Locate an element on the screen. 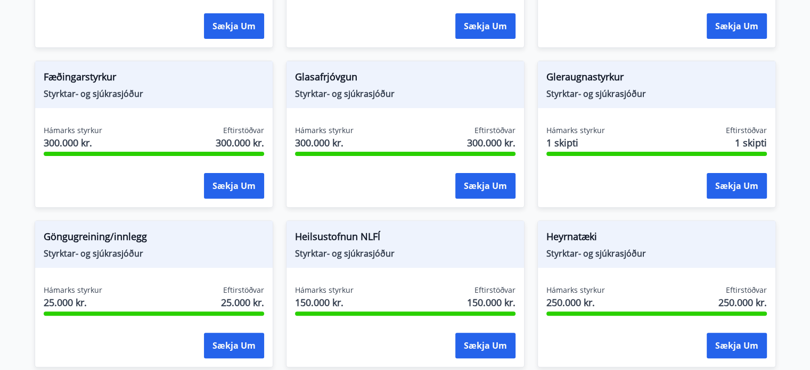 This screenshot has width=810, height=370. span: Göngugreining/innlegg is located at coordinates (154, 239).